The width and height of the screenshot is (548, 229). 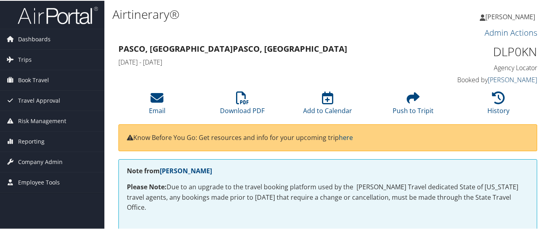 I want to click on a: Add to Calendar, so click(x=328, y=105).